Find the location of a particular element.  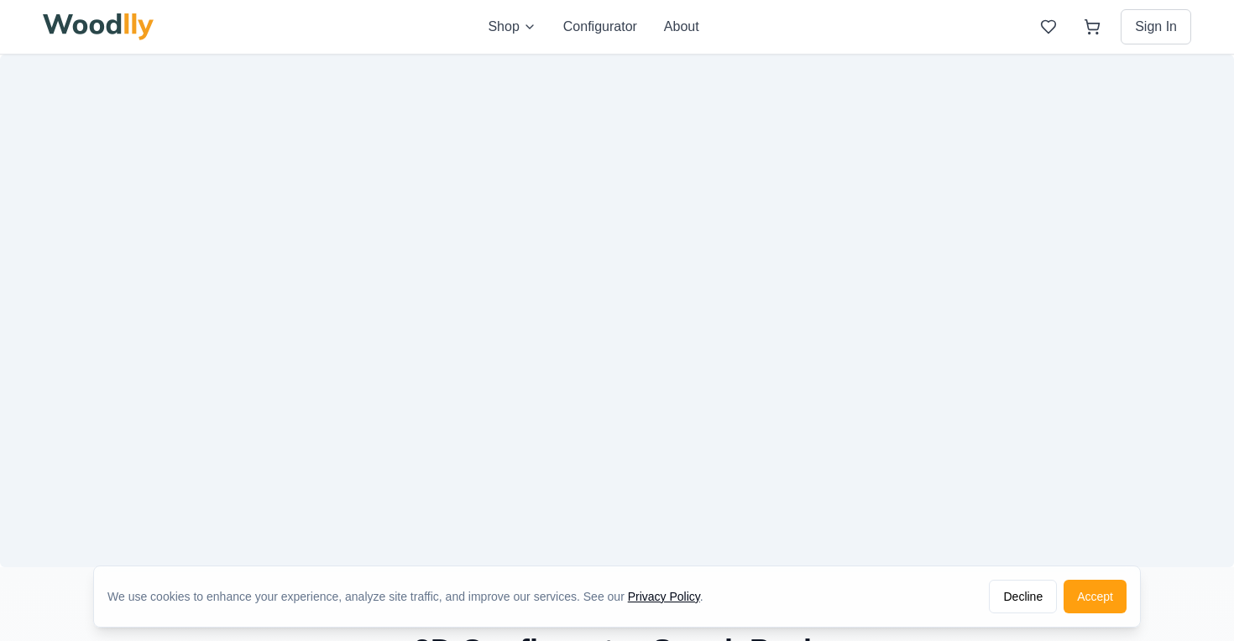

button: Accept is located at coordinates (1094, 597).